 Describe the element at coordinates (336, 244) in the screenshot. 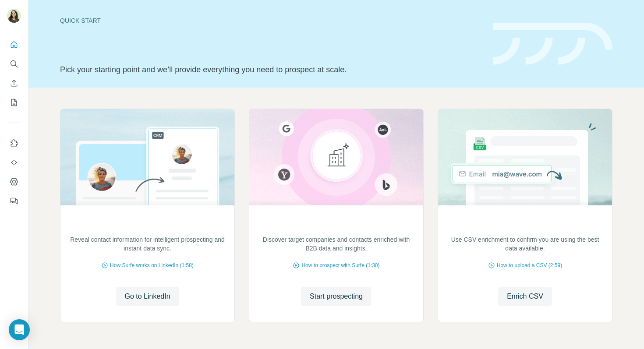

I see `p: Discover target companies and contacts enriched with B2B data and insights.` at that location.